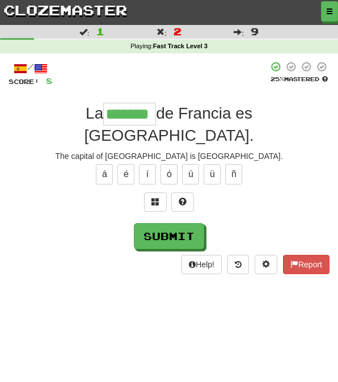  I want to click on button: ñ, so click(234, 174).